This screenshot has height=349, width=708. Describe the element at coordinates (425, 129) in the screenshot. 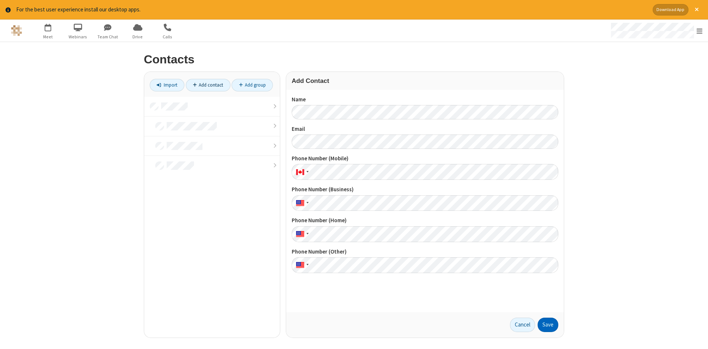

I see `label: Email` at that location.